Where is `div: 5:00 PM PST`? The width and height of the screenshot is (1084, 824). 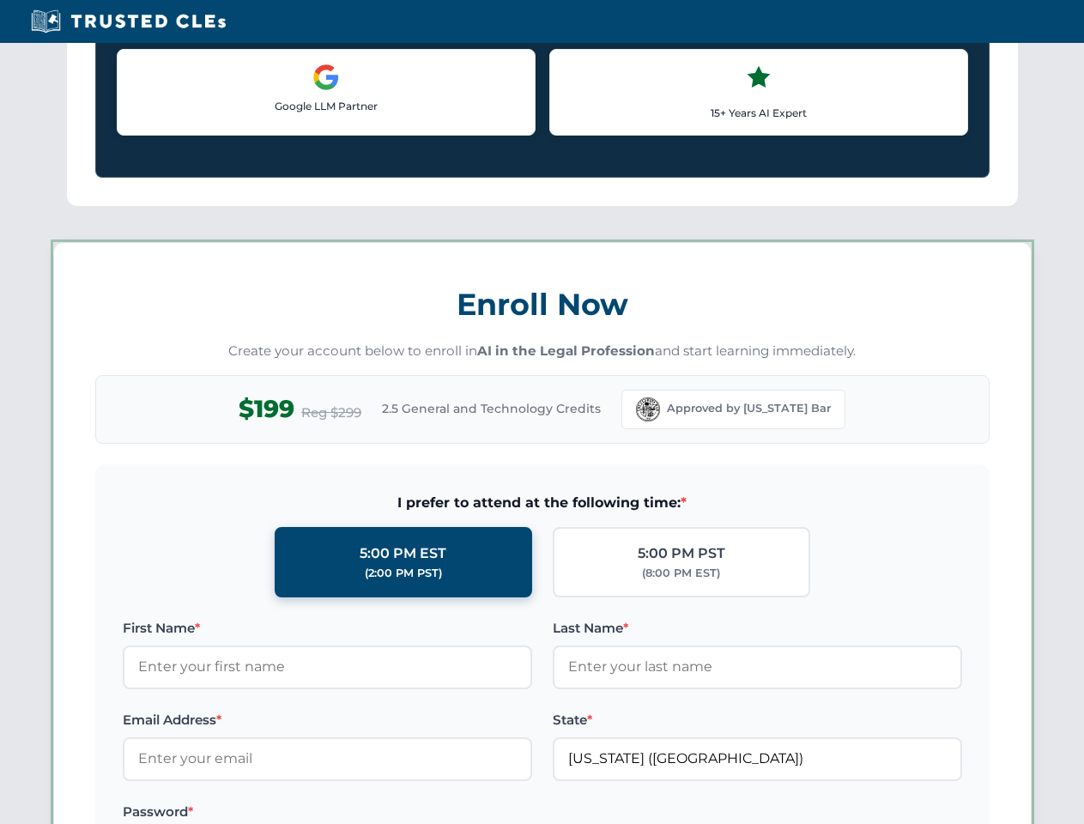 div: 5:00 PM PST is located at coordinates (682, 554).